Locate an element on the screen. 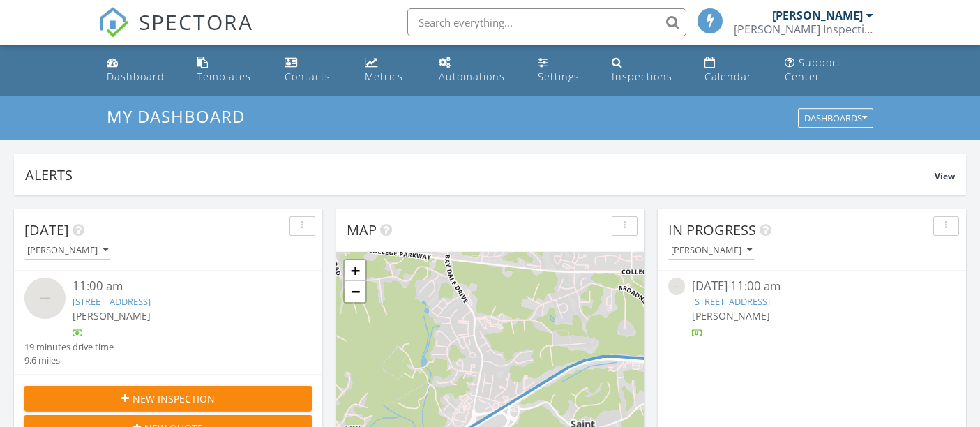 The width and height of the screenshot is (980, 427). div: Automations is located at coordinates (471, 76).